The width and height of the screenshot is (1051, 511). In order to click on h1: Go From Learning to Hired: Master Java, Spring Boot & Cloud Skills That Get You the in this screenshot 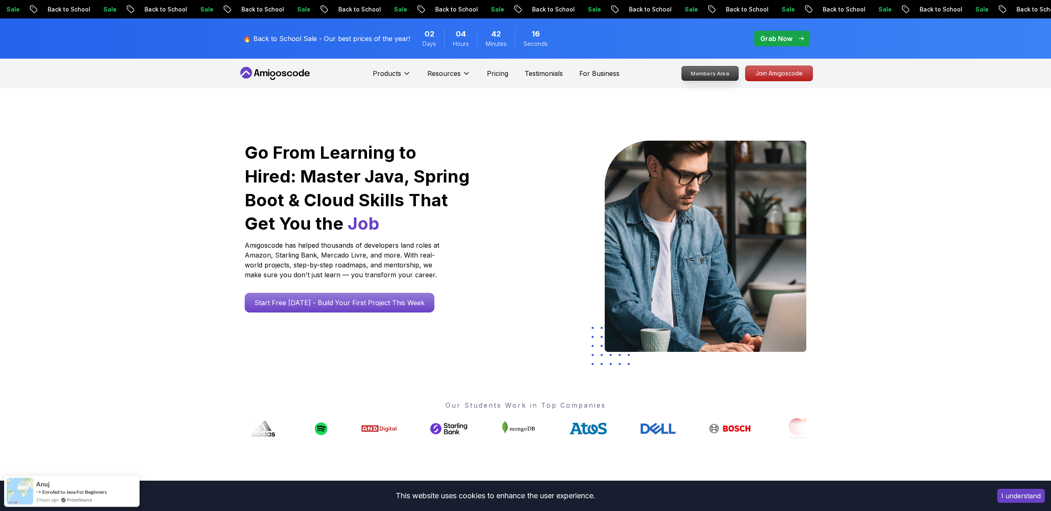, I will do `click(357, 188)`.